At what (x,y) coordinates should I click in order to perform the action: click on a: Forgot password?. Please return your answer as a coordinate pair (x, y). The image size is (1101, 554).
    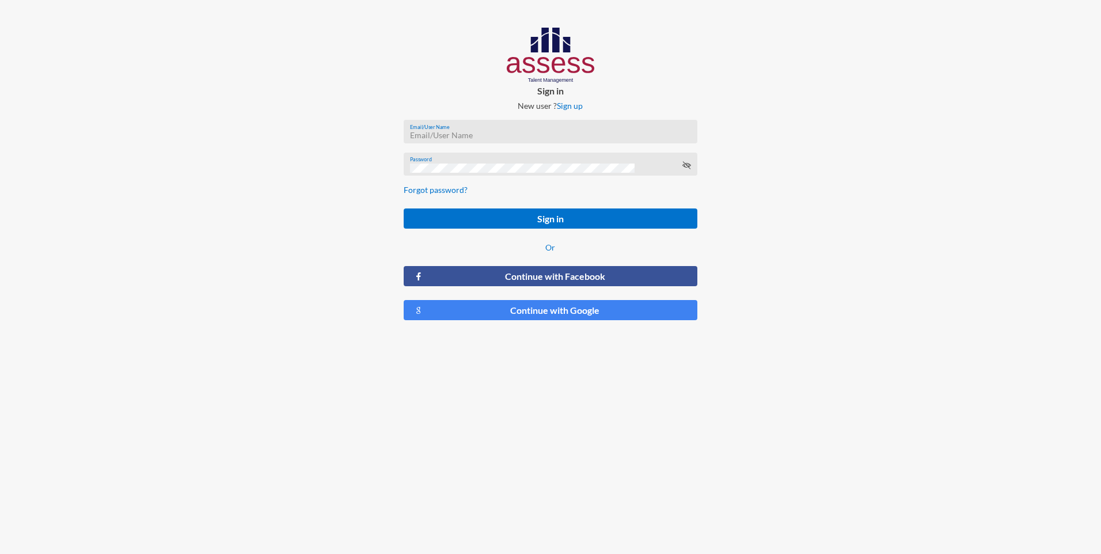
    Looking at the image, I should click on (435, 189).